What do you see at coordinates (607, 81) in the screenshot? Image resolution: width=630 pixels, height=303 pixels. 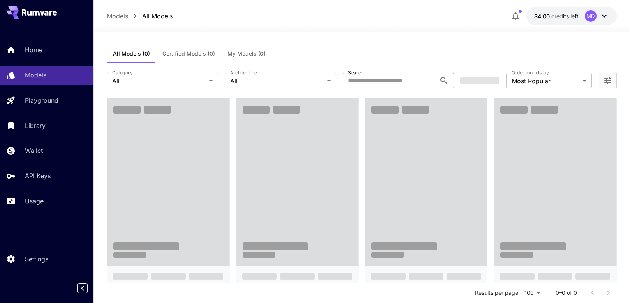 I see `button: Open more filters` at bounding box center [607, 81].